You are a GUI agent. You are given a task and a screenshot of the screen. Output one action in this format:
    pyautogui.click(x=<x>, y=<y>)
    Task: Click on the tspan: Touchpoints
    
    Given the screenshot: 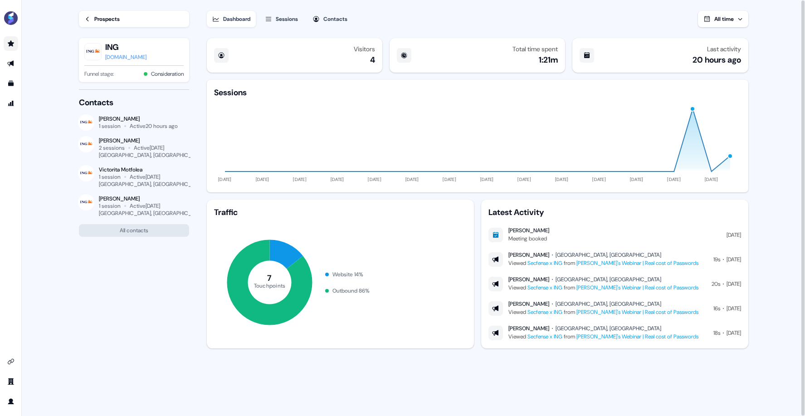 What is the action you would take?
    pyautogui.click(x=269, y=285)
    